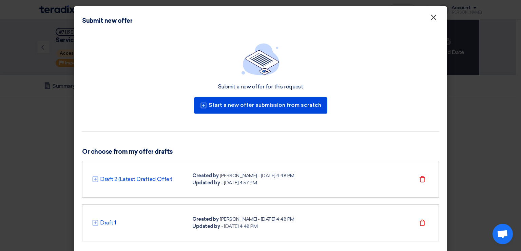 The width and height of the screenshot is (521, 251). Describe the element at coordinates (136, 179) in the screenshot. I see `a: Draft 2 (Latest Drafted Offer)` at that location.